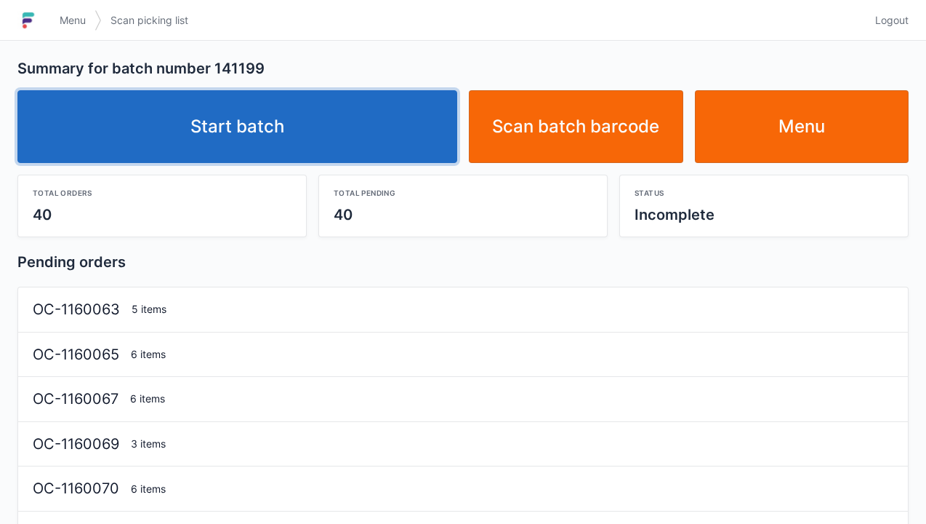 This screenshot has width=926, height=524. Describe the element at coordinates (888, 20) in the screenshot. I see `a: Logout` at that location.